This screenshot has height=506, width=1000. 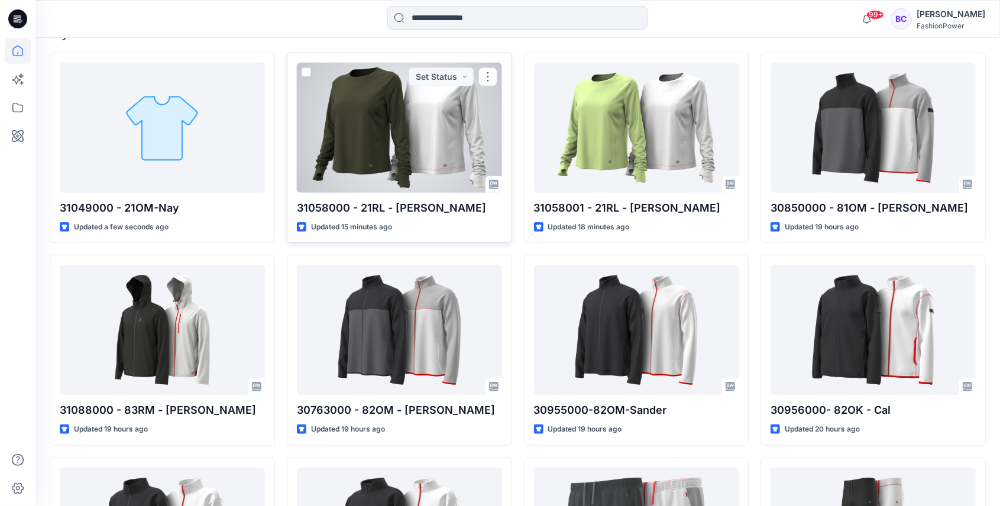 What do you see at coordinates (873, 410) in the screenshot?
I see `p: 30956000- 82OK - Cal` at bounding box center [873, 410].